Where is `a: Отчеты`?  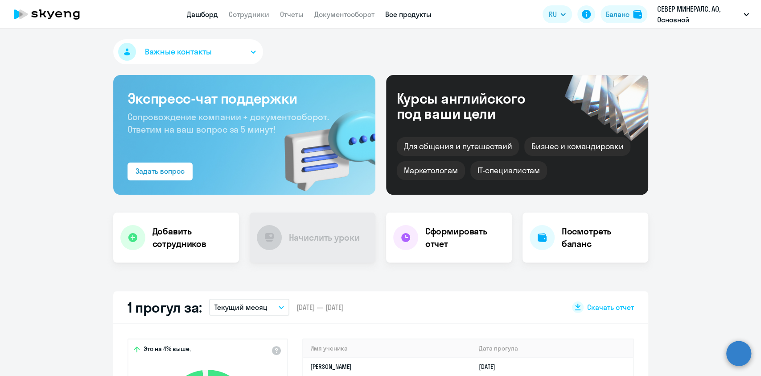
a: Отчеты is located at coordinates (292, 14).